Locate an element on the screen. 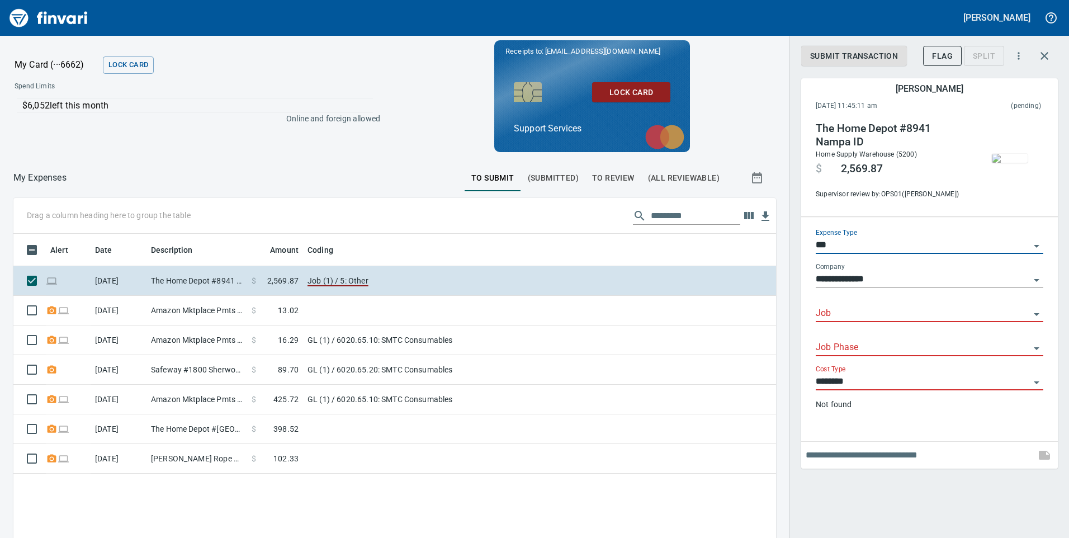 Image resolution: width=1069 pixels, height=538 pixels. button: Submit Transaction is located at coordinates (854, 56).